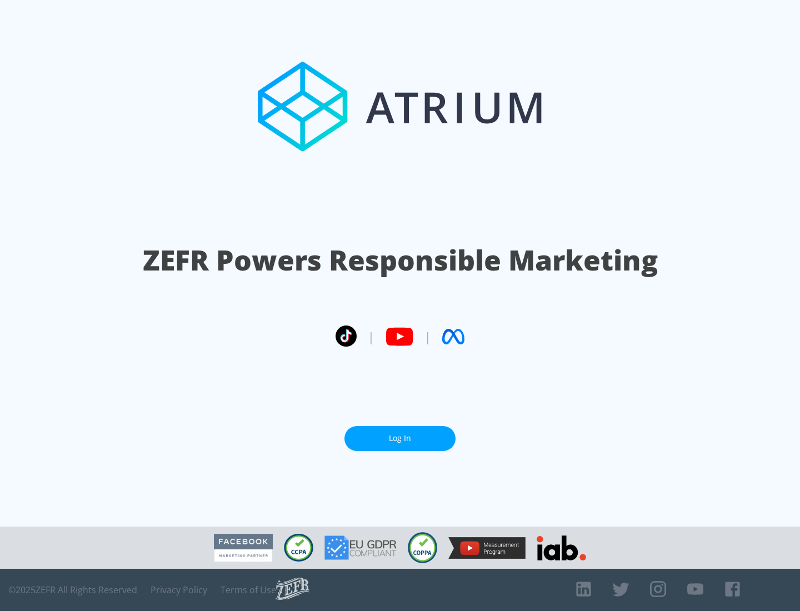 The height and width of the screenshot is (611, 800). What do you see at coordinates (73, 590) in the screenshot?
I see `span: © 2025 ZEFR All Rights Reserved` at bounding box center [73, 590].